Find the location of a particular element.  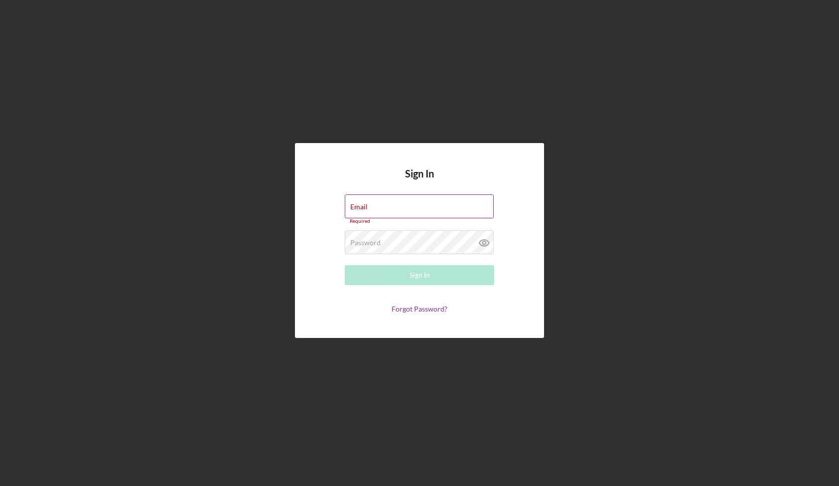

div: Sign In is located at coordinates (420, 275).